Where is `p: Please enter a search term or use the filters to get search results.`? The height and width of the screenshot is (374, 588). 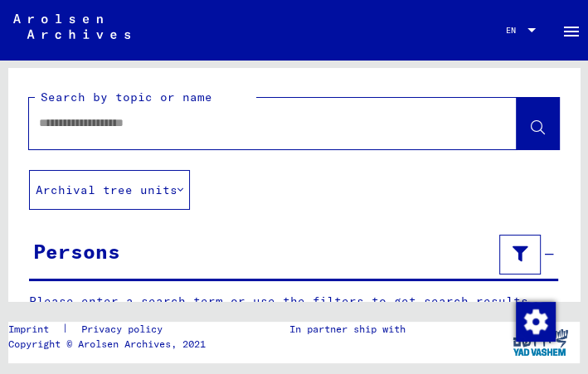 p: Please enter a search term or use the filters to get search results. is located at coordinates (294, 301).